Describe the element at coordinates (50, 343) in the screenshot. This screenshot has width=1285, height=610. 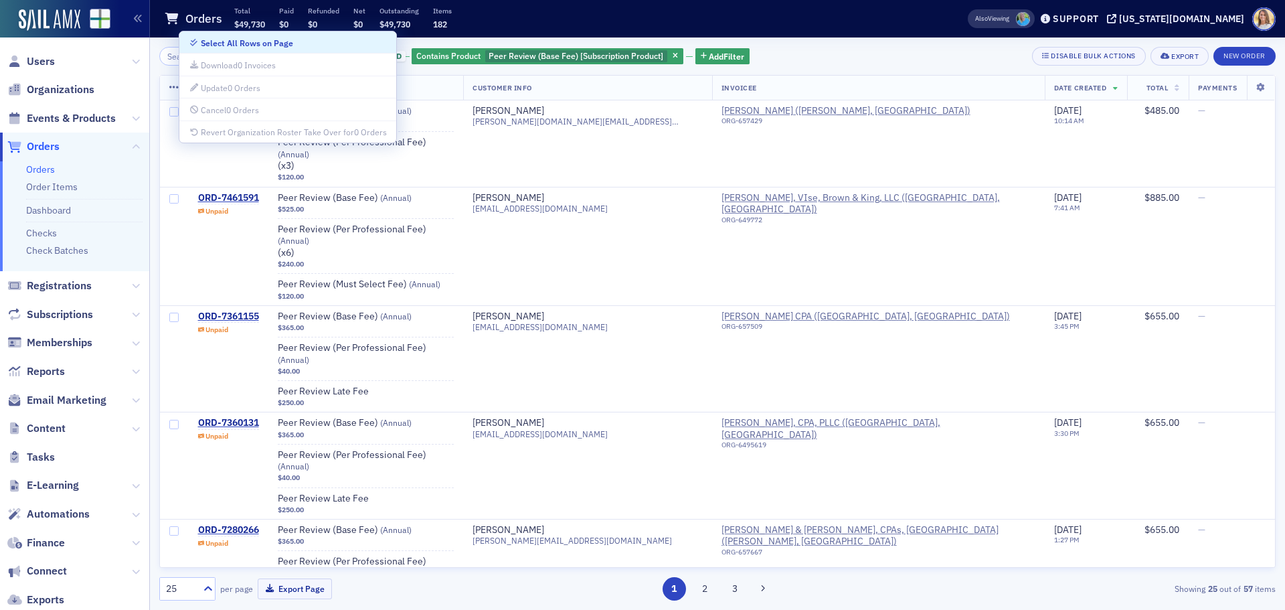
I see `a: Memberships` at that location.